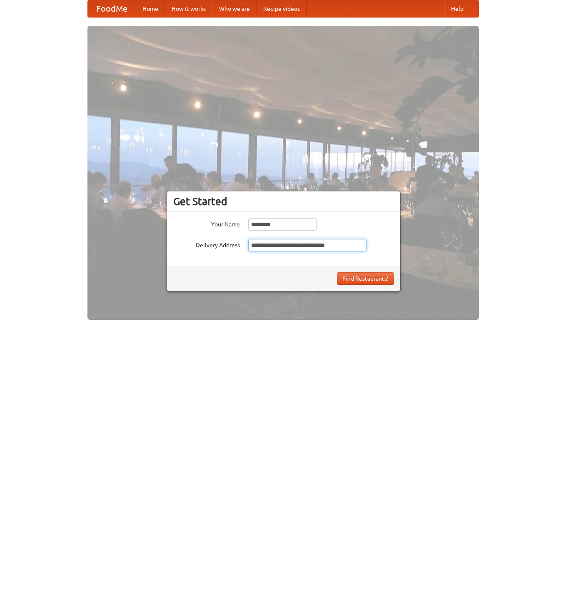 Image resolution: width=566 pixels, height=590 pixels. I want to click on a: Who we are, so click(235, 9).